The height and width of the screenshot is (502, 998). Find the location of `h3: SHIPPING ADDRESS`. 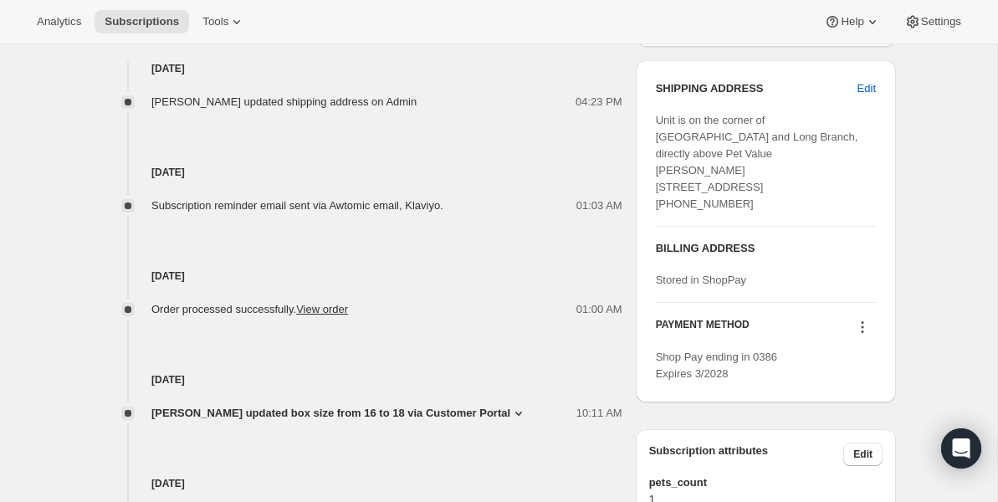

h3: SHIPPING ADDRESS is located at coordinates (756, 89).